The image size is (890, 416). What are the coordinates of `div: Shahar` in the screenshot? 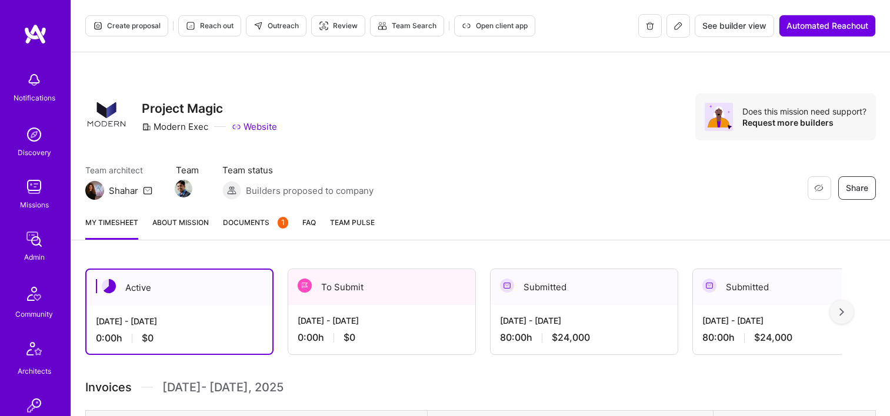 It's located at (124, 191).